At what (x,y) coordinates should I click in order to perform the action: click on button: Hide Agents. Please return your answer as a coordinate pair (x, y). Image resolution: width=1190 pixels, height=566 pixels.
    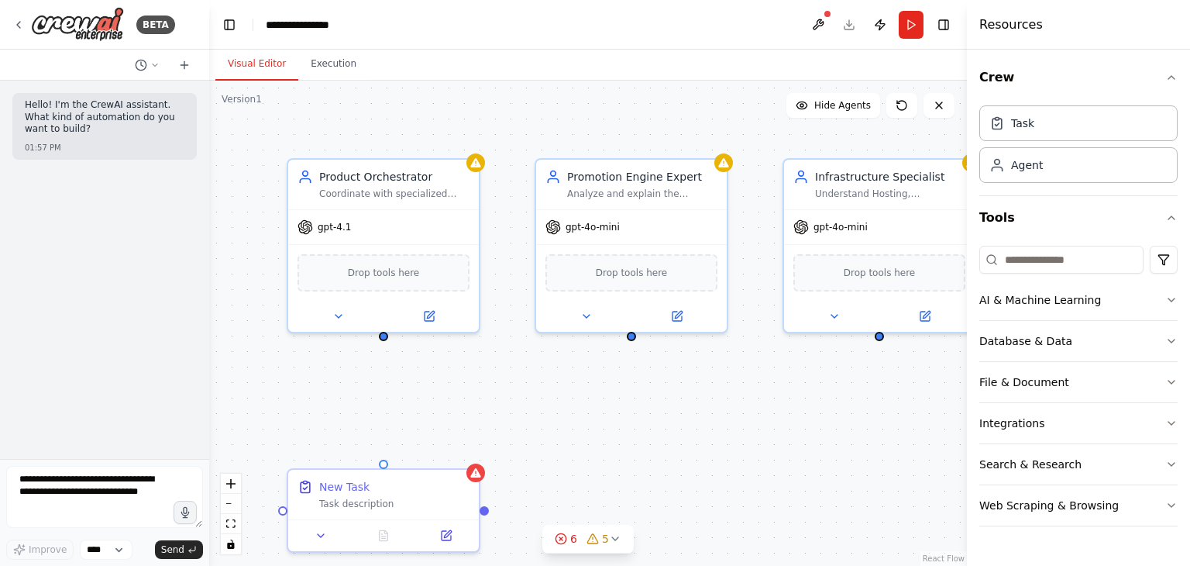
    Looking at the image, I should click on (833, 105).